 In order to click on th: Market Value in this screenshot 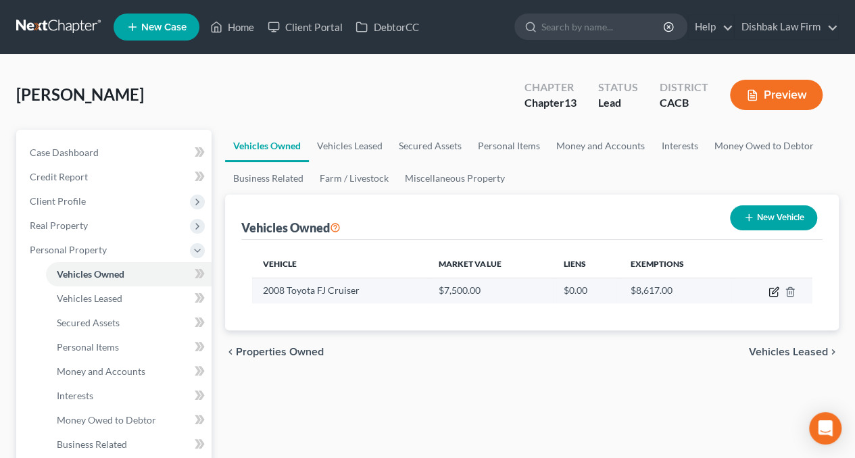, I will do `click(490, 264)`.